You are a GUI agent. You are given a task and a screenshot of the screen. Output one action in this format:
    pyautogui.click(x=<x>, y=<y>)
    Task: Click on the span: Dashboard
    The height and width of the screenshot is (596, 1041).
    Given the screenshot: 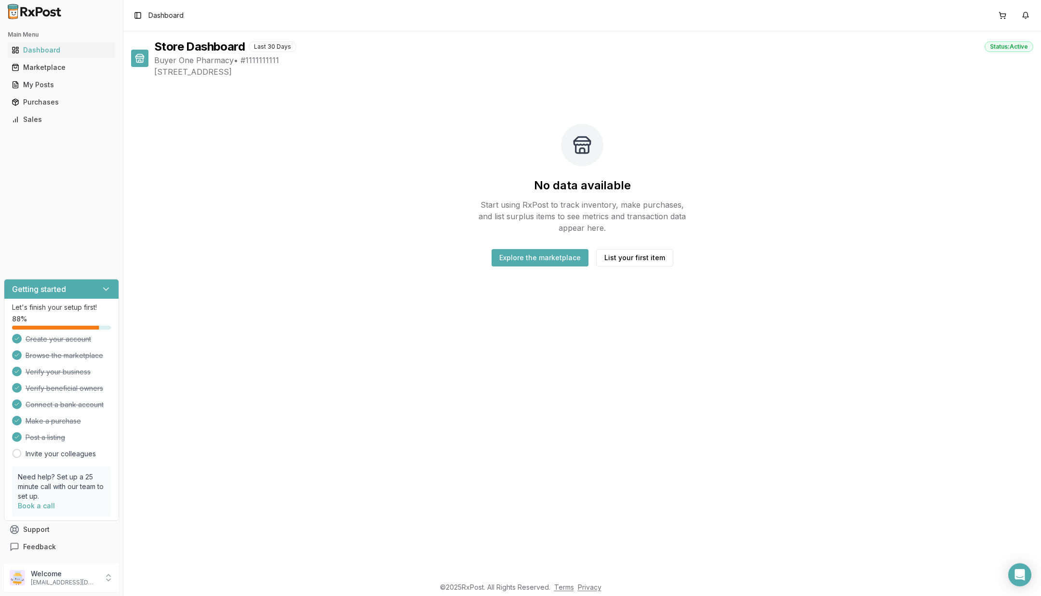 What is the action you would take?
    pyautogui.click(x=166, y=15)
    